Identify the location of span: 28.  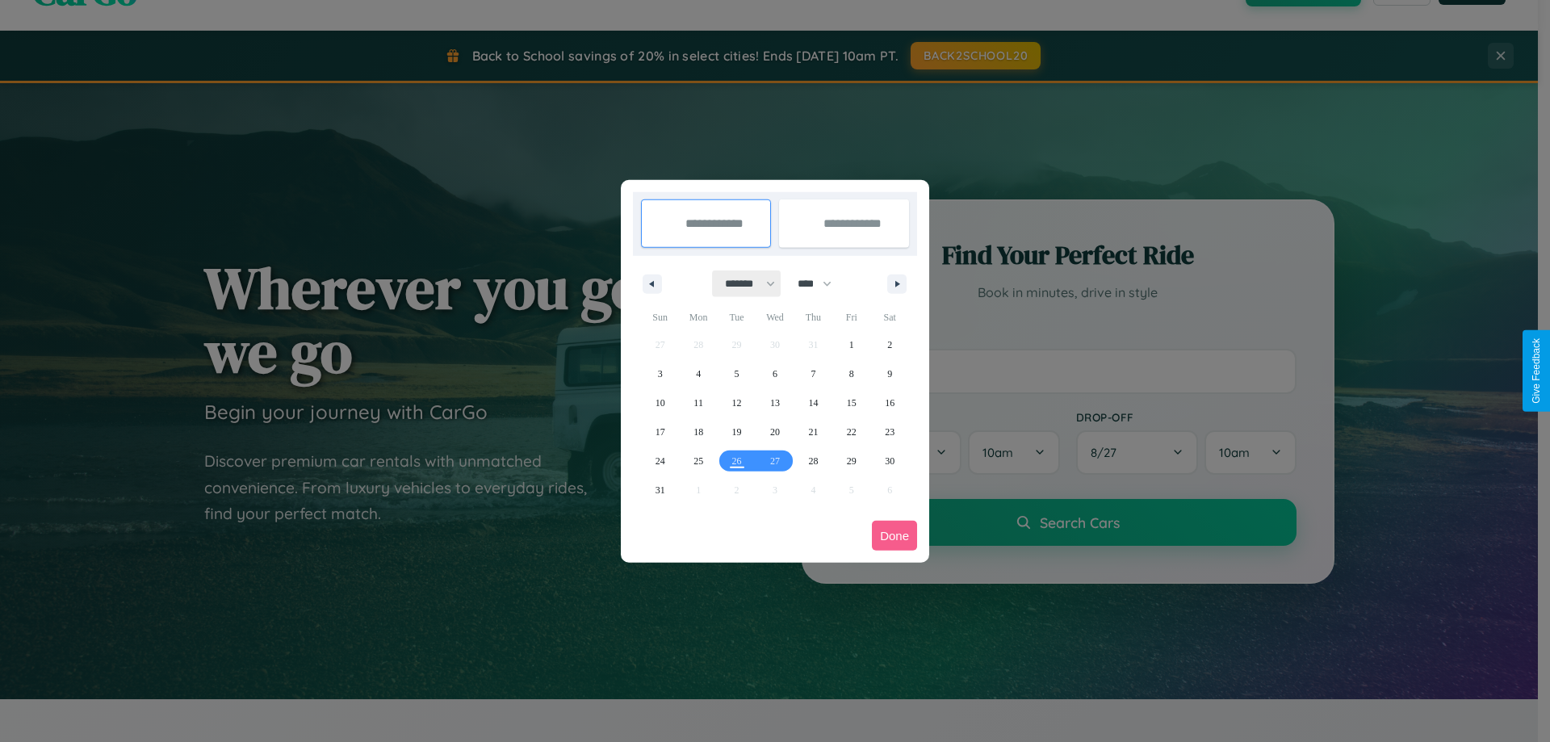
(813, 461).